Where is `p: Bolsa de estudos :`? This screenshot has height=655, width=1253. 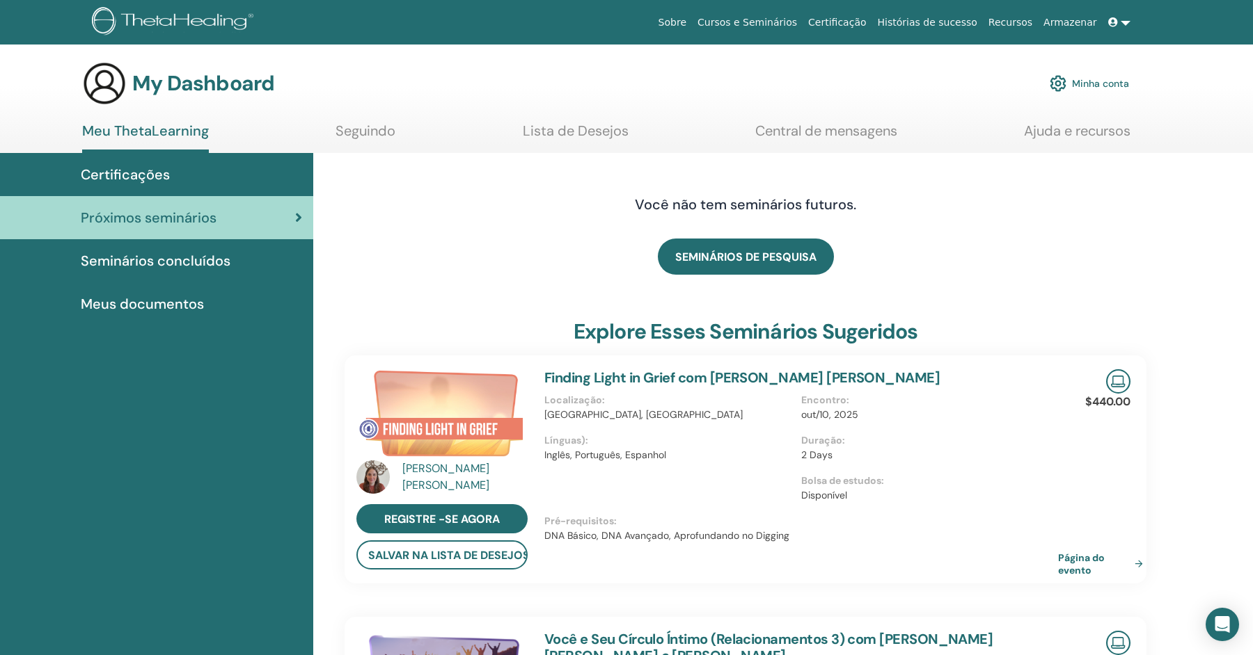 p: Bolsa de estudos : is located at coordinates (925, 481).